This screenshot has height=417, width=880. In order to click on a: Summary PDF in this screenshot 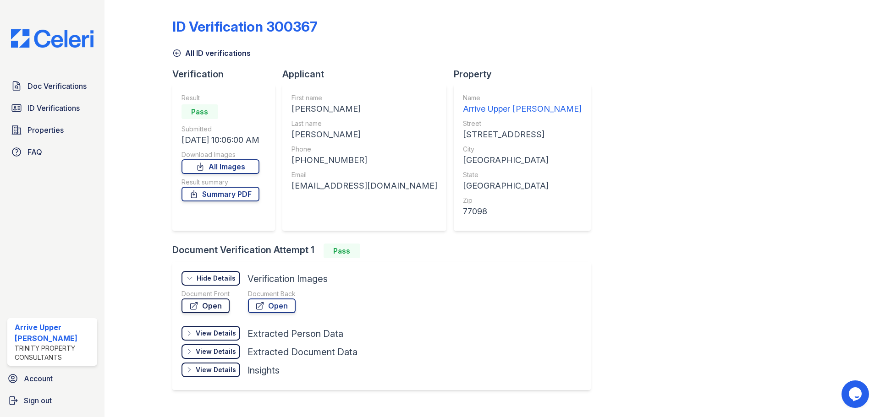, I will do `click(220, 194)`.